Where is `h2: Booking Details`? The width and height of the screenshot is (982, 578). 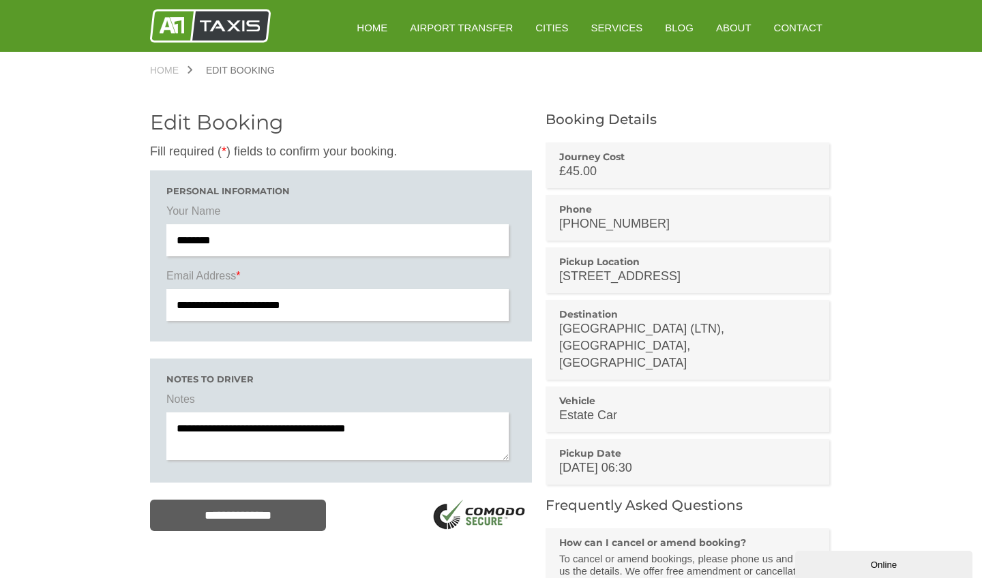
h2: Booking Details is located at coordinates (689, 119).